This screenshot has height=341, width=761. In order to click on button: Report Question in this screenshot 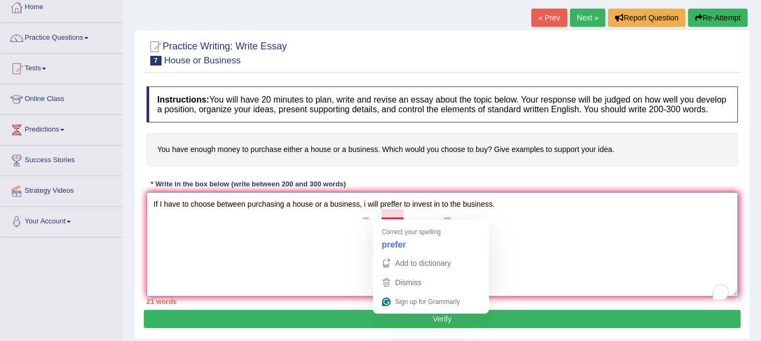, I will do `click(647, 18)`.